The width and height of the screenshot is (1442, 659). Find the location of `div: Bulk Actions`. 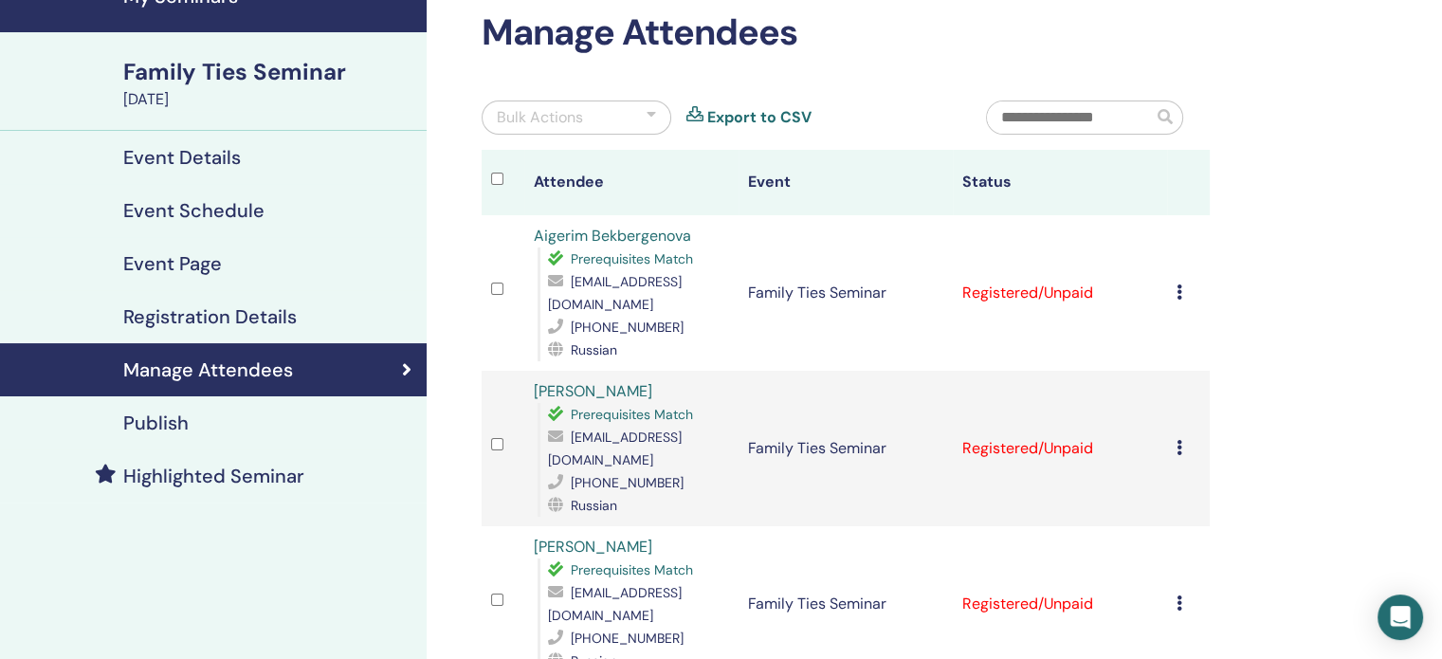

div: Bulk Actions is located at coordinates (540, 118).